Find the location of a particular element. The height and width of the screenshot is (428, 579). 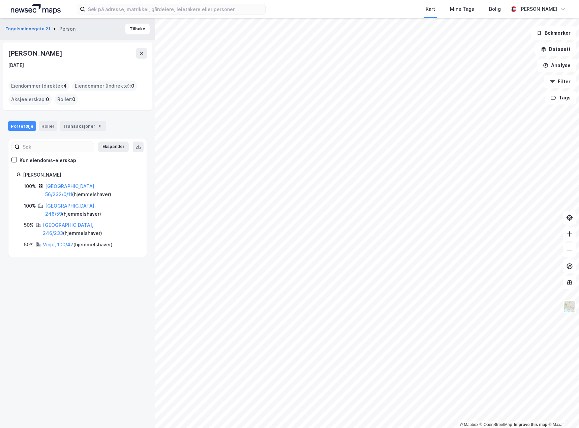

img: logo.a4113a55bc3d86da70a041830d287a7e.svg is located at coordinates (36, 9).